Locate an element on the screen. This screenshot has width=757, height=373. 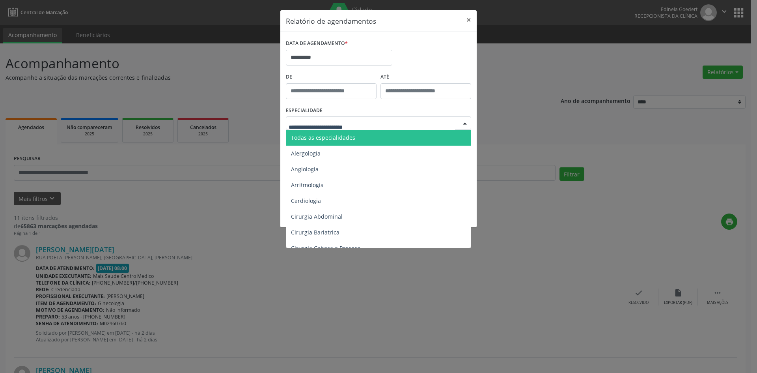
button: Close is located at coordinates (469, 20).